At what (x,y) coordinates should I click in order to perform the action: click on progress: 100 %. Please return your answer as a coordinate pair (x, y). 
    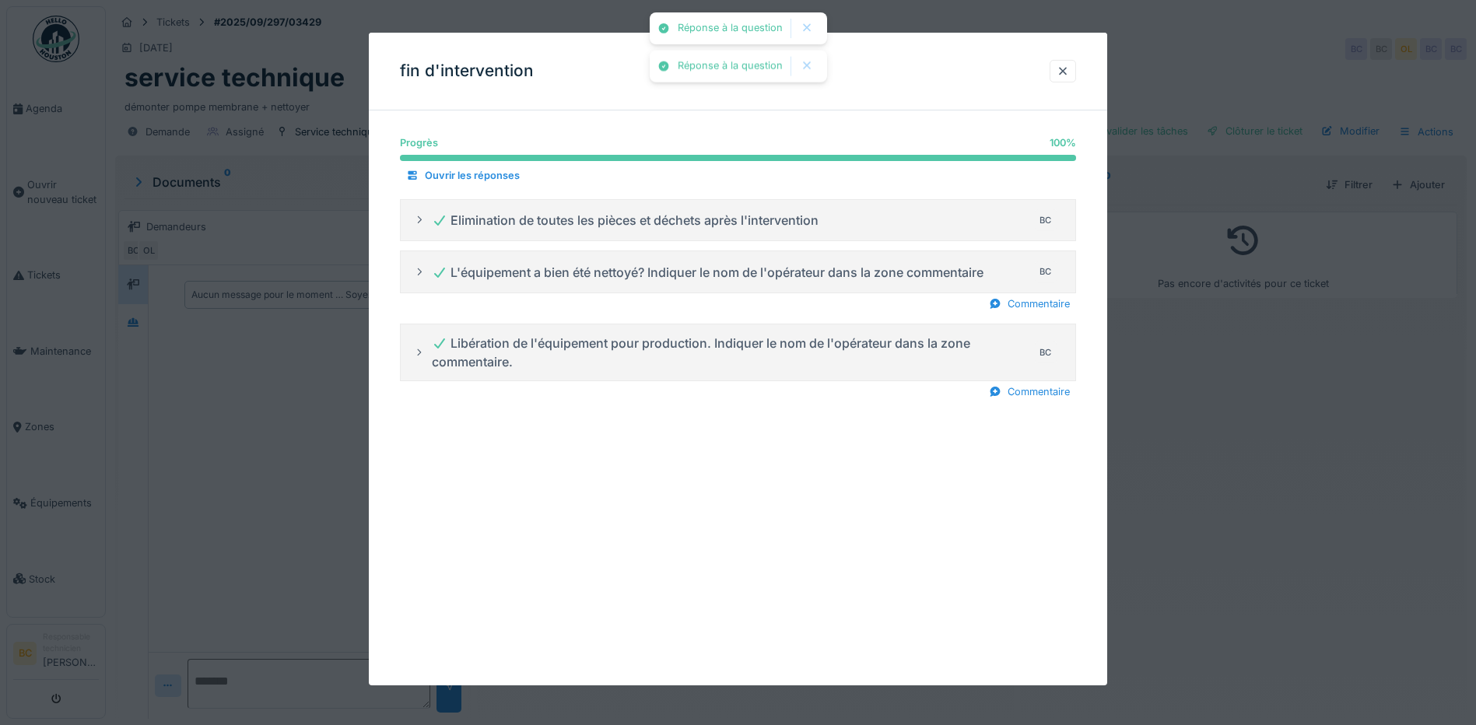
    Looking at the image, I should click on (738, 158).